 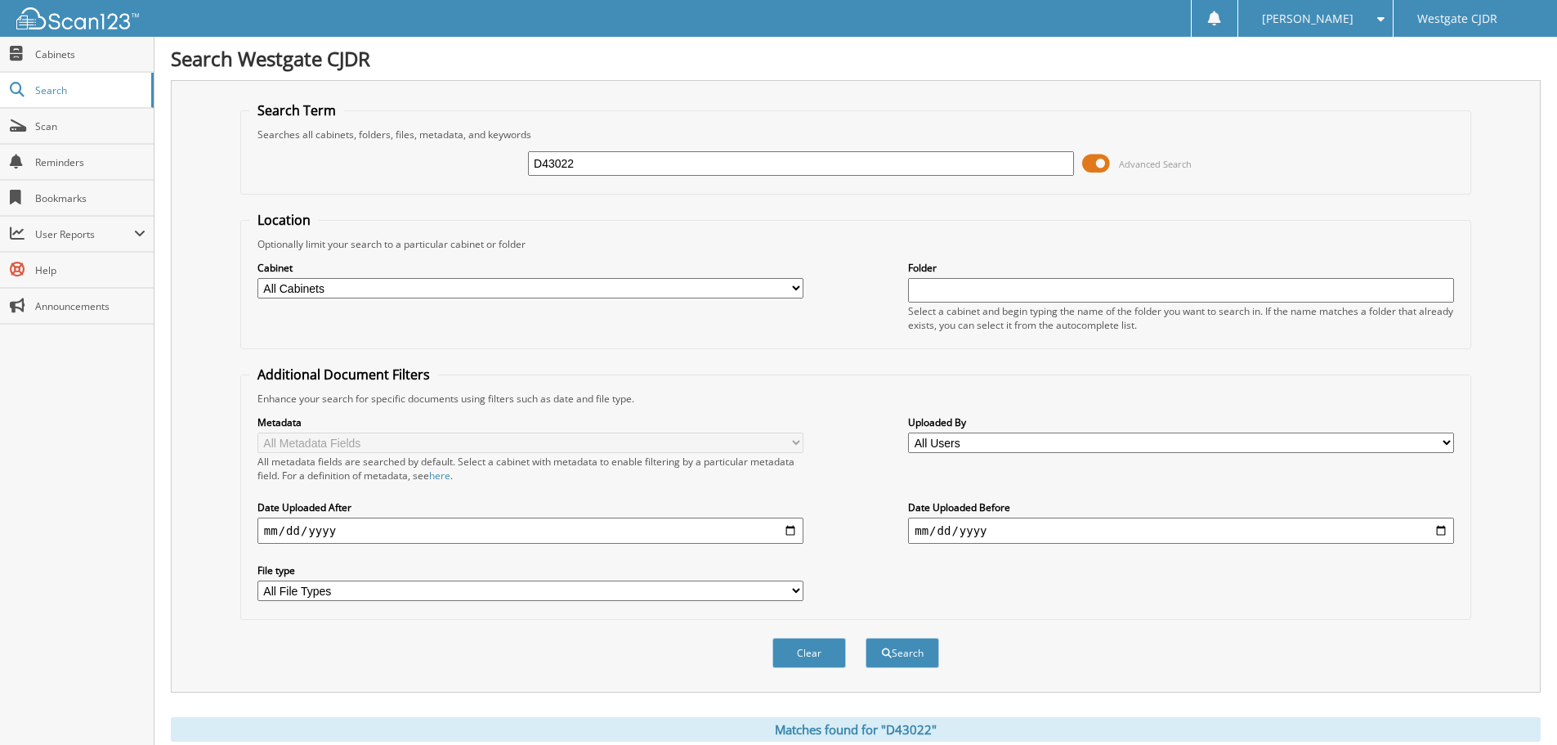 What do you see at coordinates (530, 530) in the screenshot?
I see `input: start` at bounding box center [530, 530].